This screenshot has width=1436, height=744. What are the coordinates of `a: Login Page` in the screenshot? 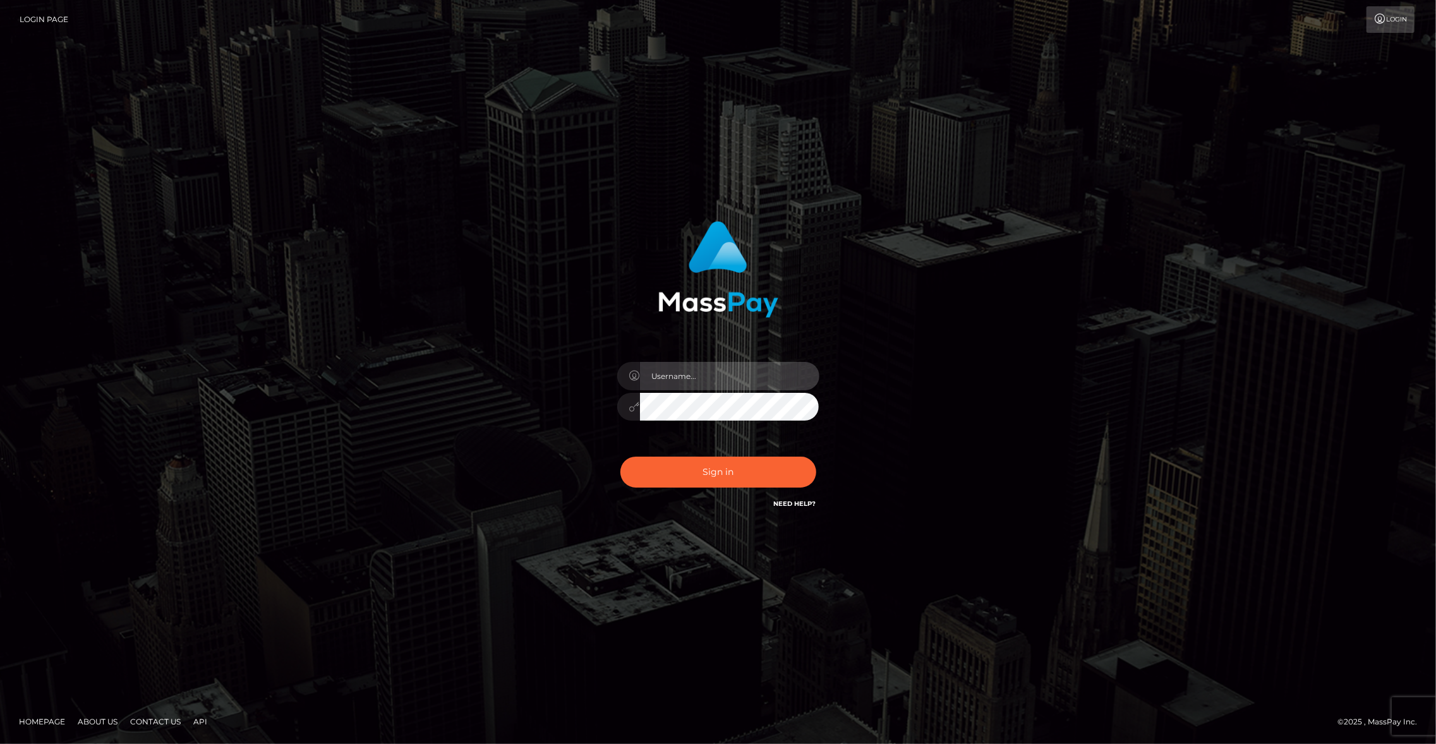 It's located at (44, 20).